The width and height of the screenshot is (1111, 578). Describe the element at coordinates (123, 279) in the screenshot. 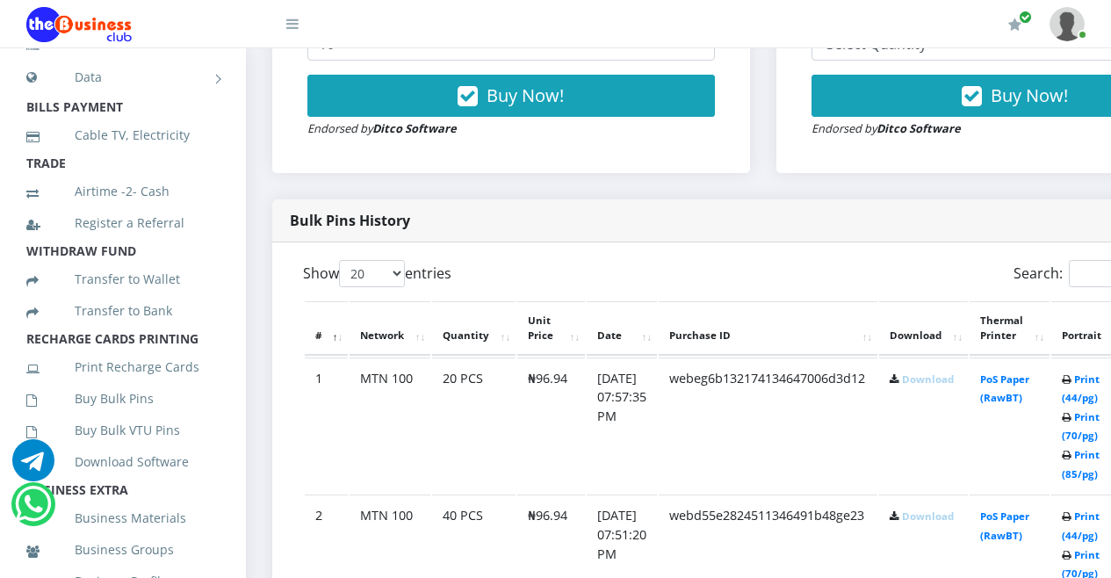

I see `a: Transfer to Wallet` at that location.